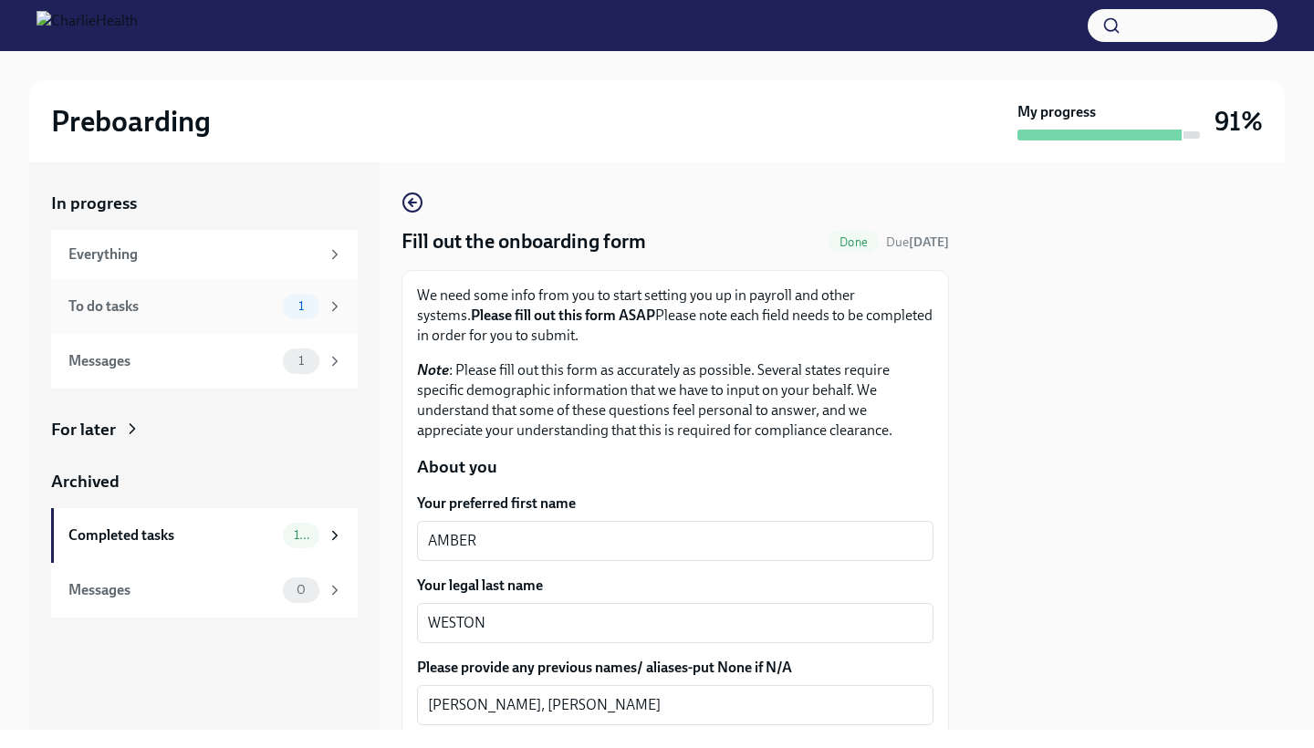  Describe the element at coordinates (675, 668) in the screenshot. I see `label: Please provide any previous names/ aliases-put None if N/A` at that location.